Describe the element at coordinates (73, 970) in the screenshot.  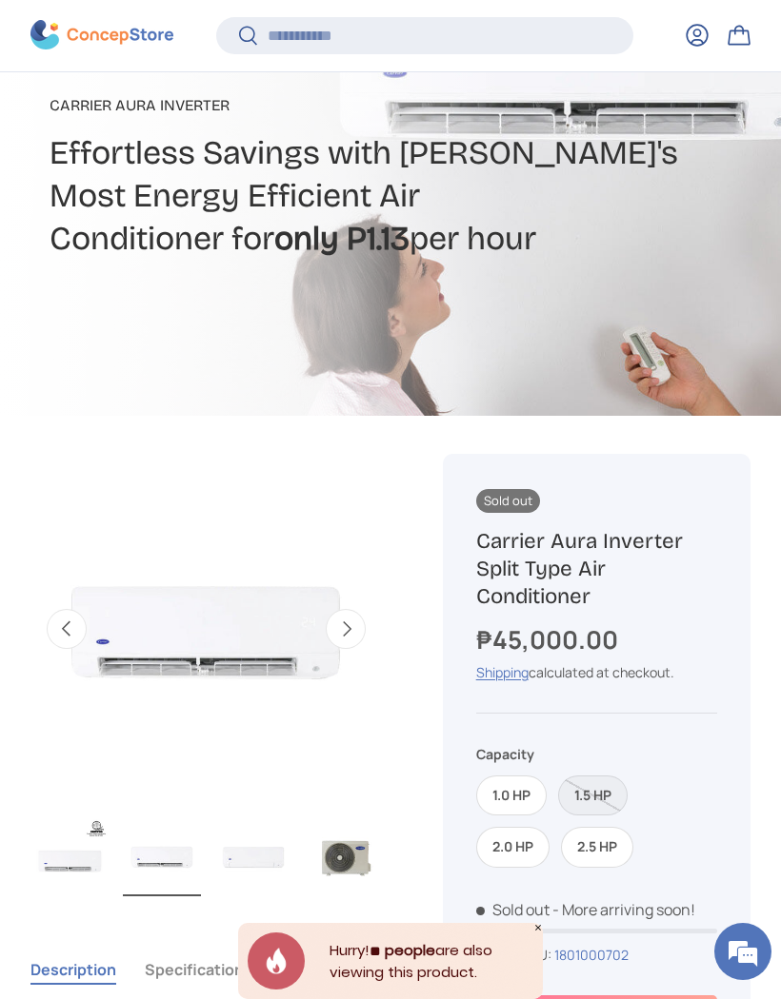
I see `button: Description` at that location.